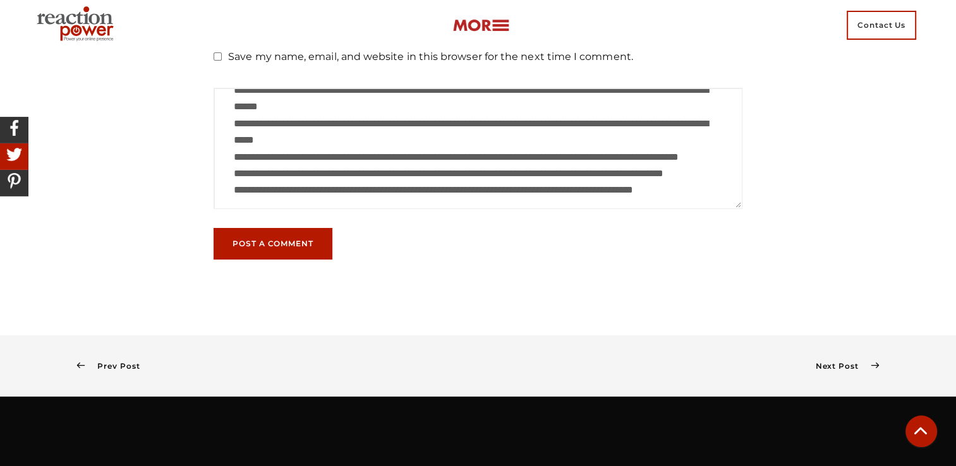  What do you see at coordinates (273, 244) in the screenshot?
I see `span: Post a Comment` at bounding box center [273, 244].